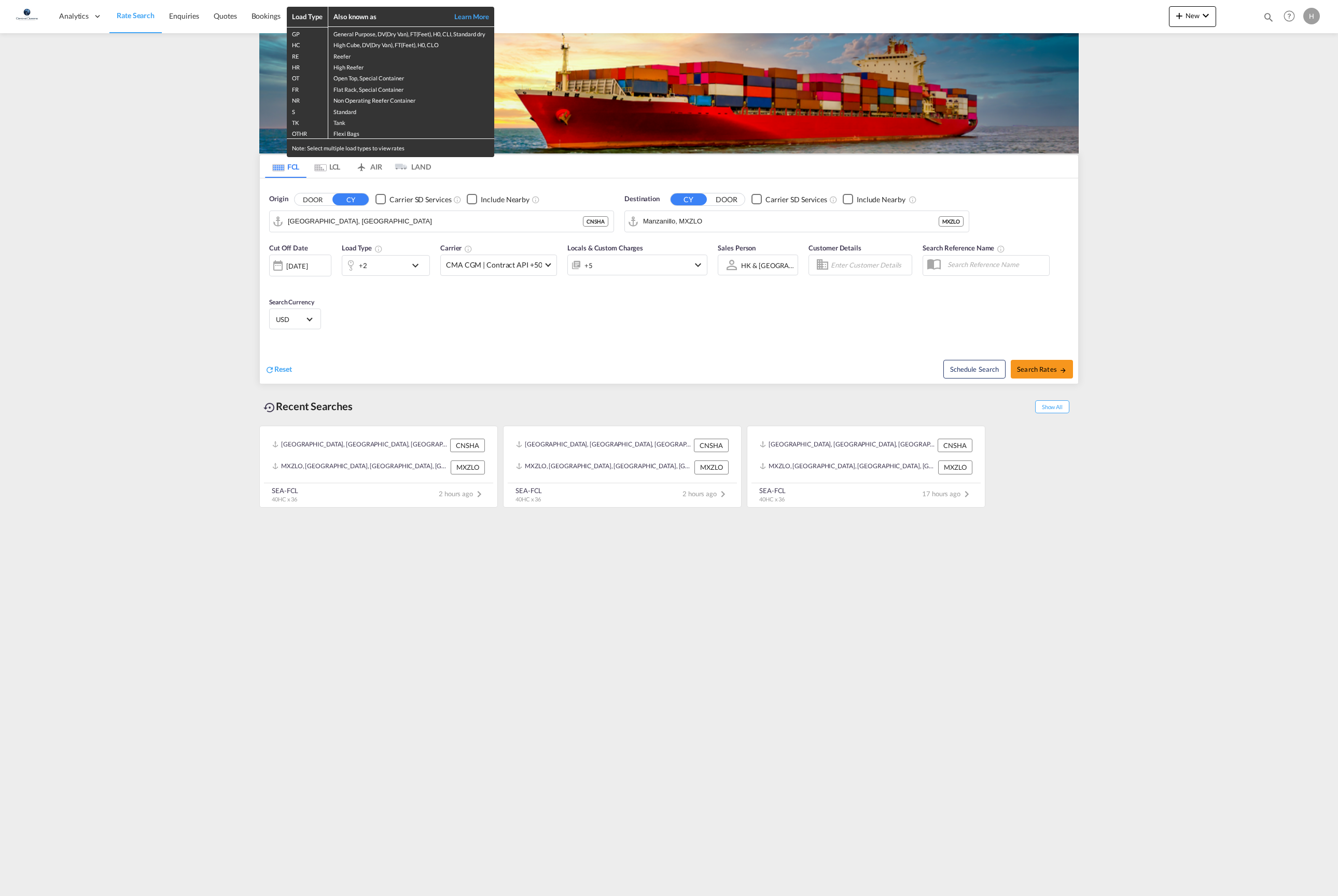  I want to click on div: Note: Select multiple load types to view rates, so click(391, 148).